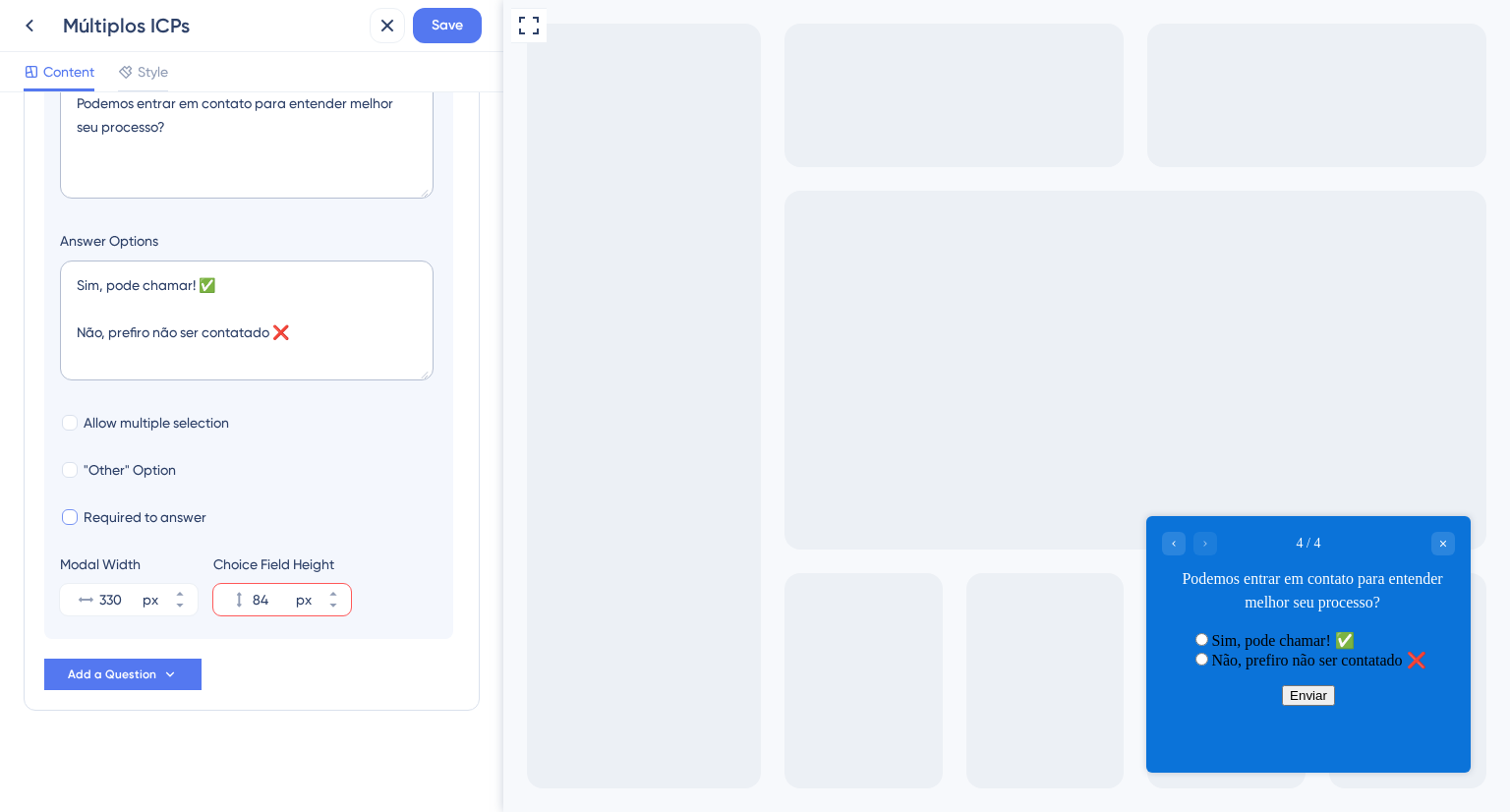 This screenshot has height=812, width=1510. Describe the element at coordinates (447, 26) in the screenshot. I see `button: Save` at that location.